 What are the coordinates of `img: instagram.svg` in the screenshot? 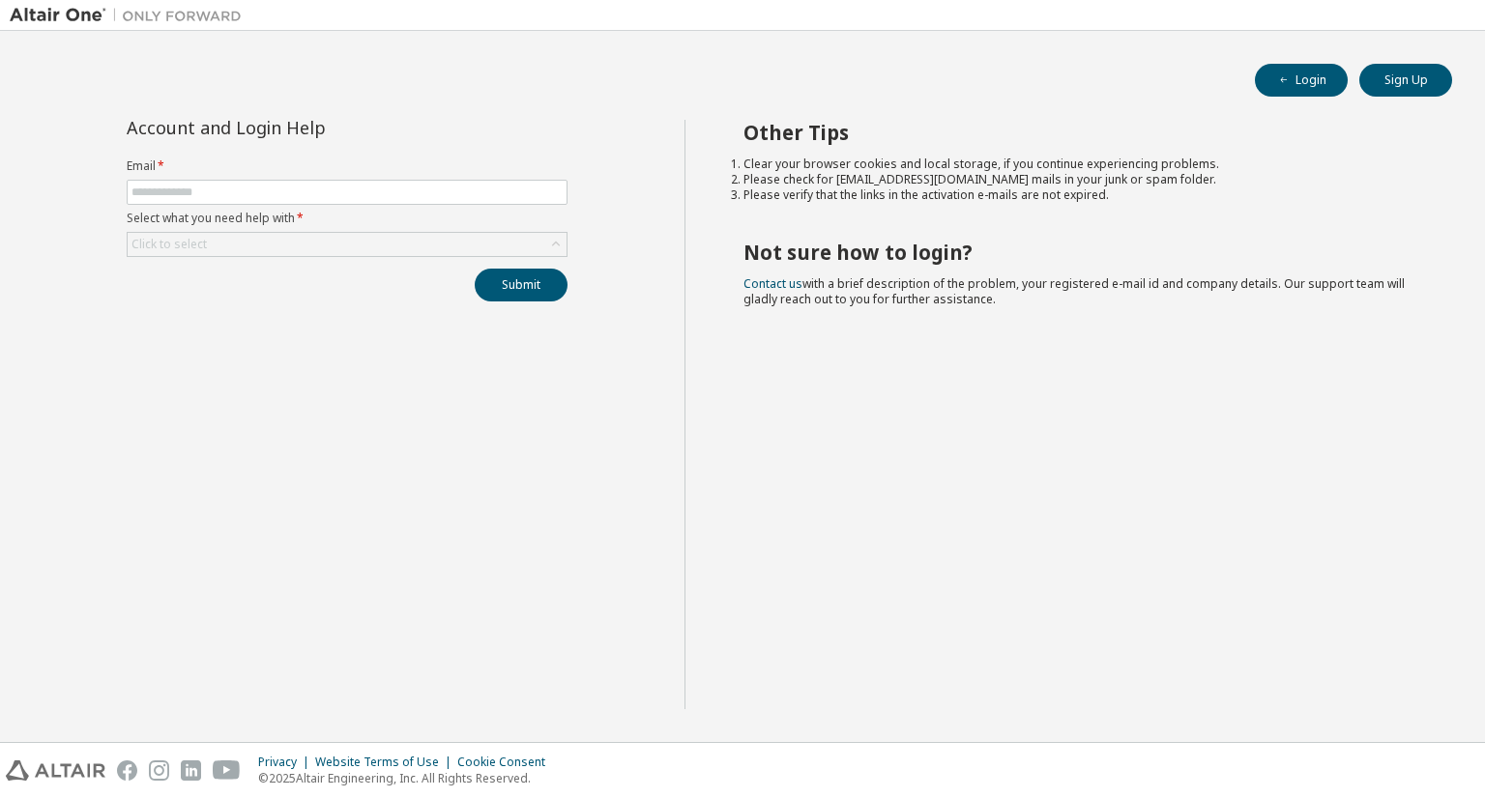 It's located at (159, 770).